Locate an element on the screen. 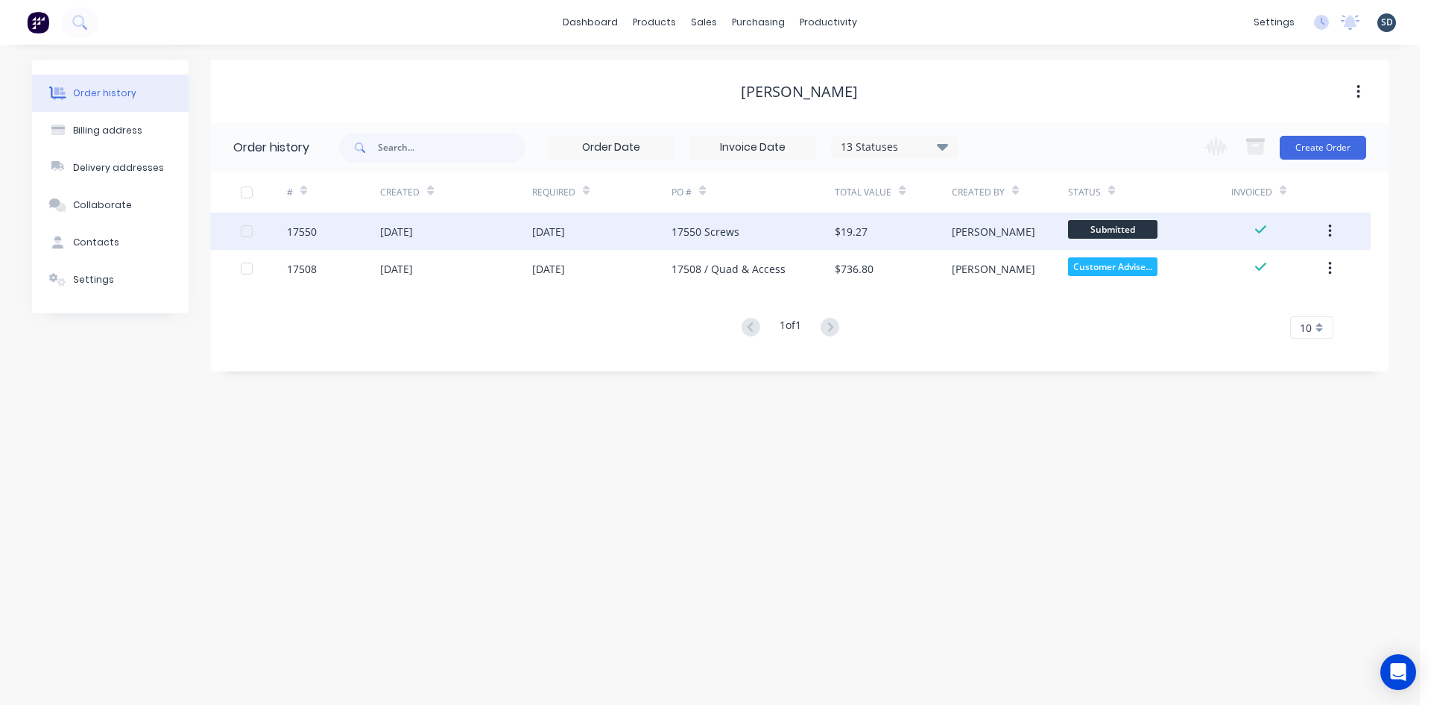 Image resolution: width=1431 pixels, height=705 pixels. div: 1 of 1 is located at coordinates (790, 327).